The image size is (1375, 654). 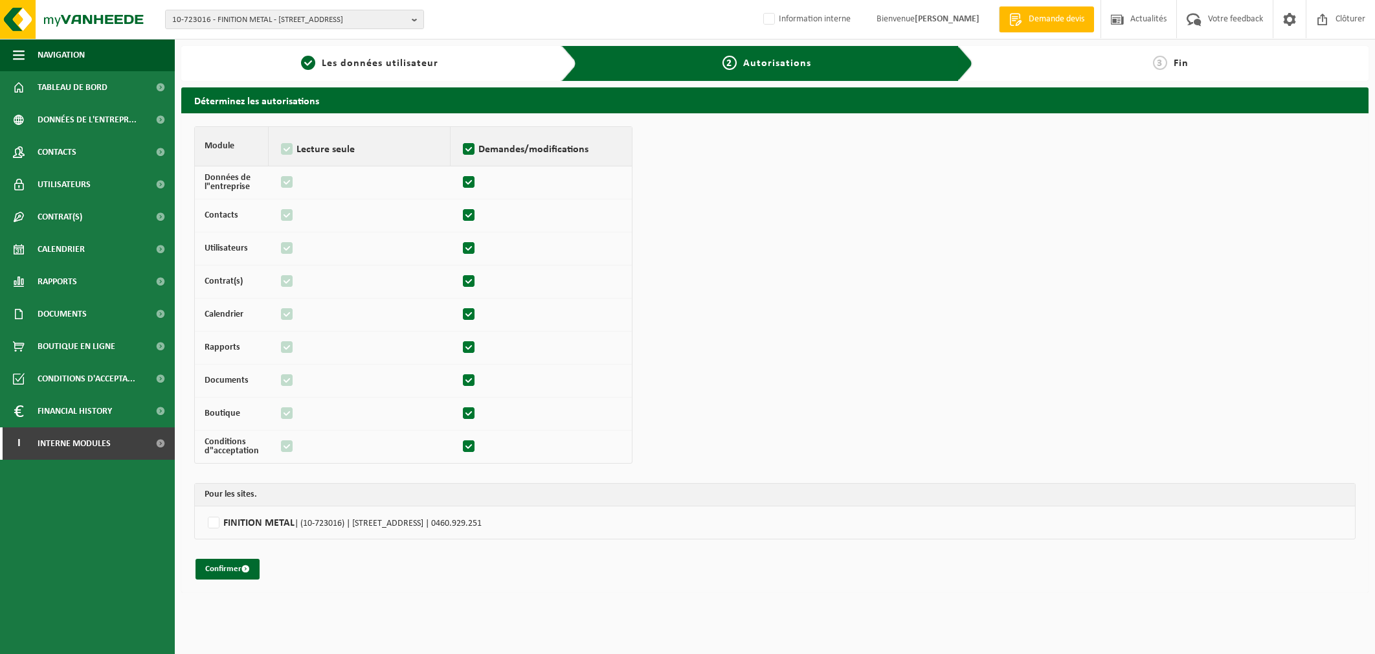 What do you see at coordinates (1056, 19) in the screenshot?
I see `span: Demande devis` at bounding box center [1056, 19].